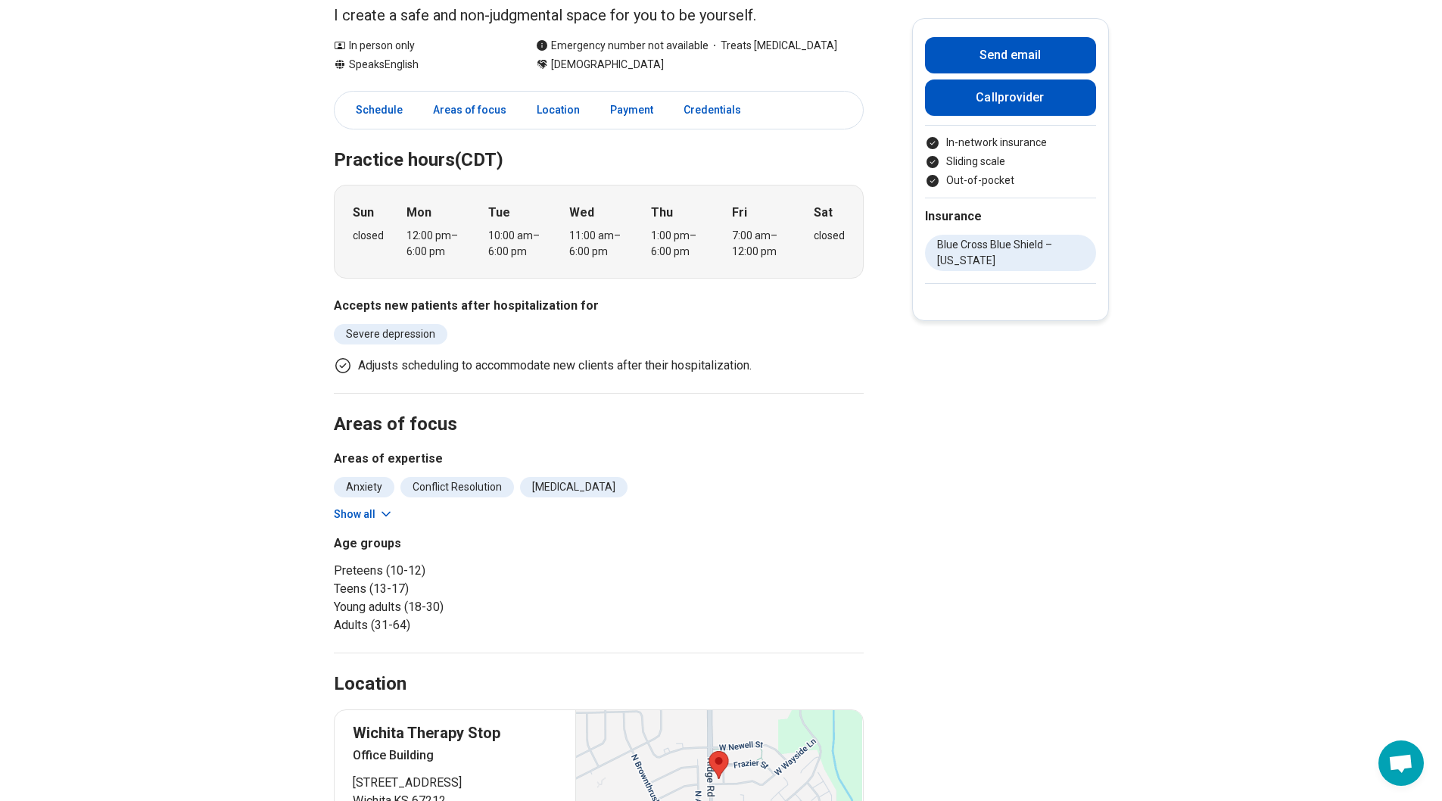  What do you see at coordinates (455, 756) in the screenshot?
I see `p: Office Building` at bounding box center [455, 756].